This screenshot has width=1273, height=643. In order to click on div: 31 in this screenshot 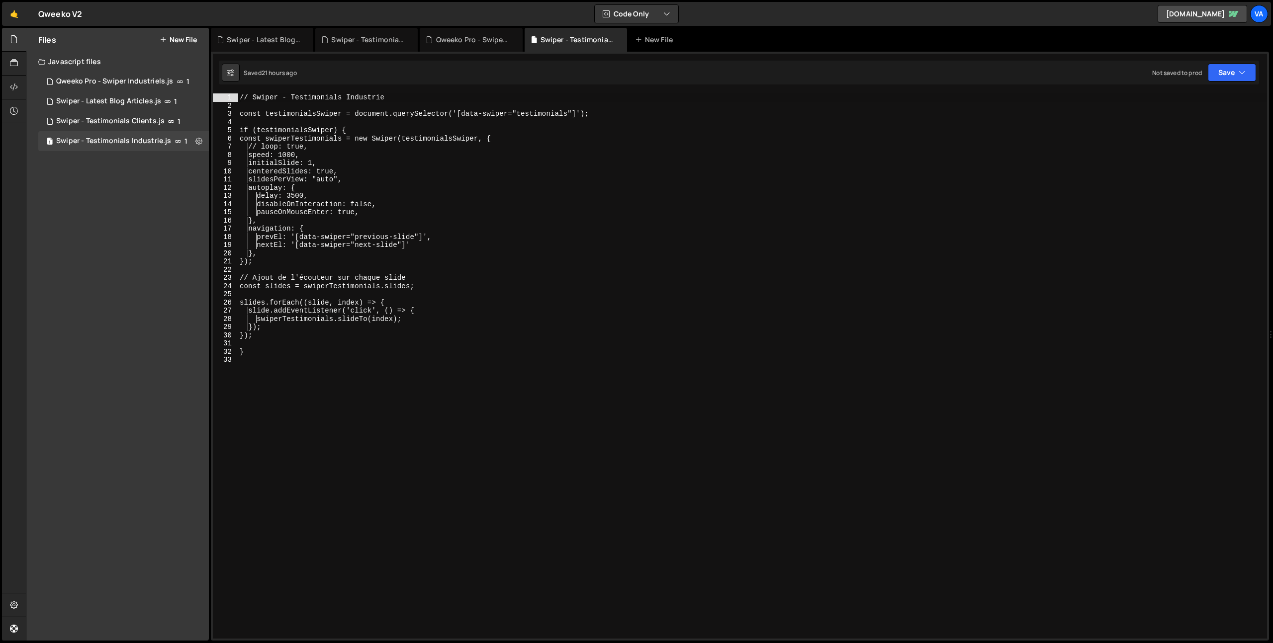, I will do `click(225, 344)`.